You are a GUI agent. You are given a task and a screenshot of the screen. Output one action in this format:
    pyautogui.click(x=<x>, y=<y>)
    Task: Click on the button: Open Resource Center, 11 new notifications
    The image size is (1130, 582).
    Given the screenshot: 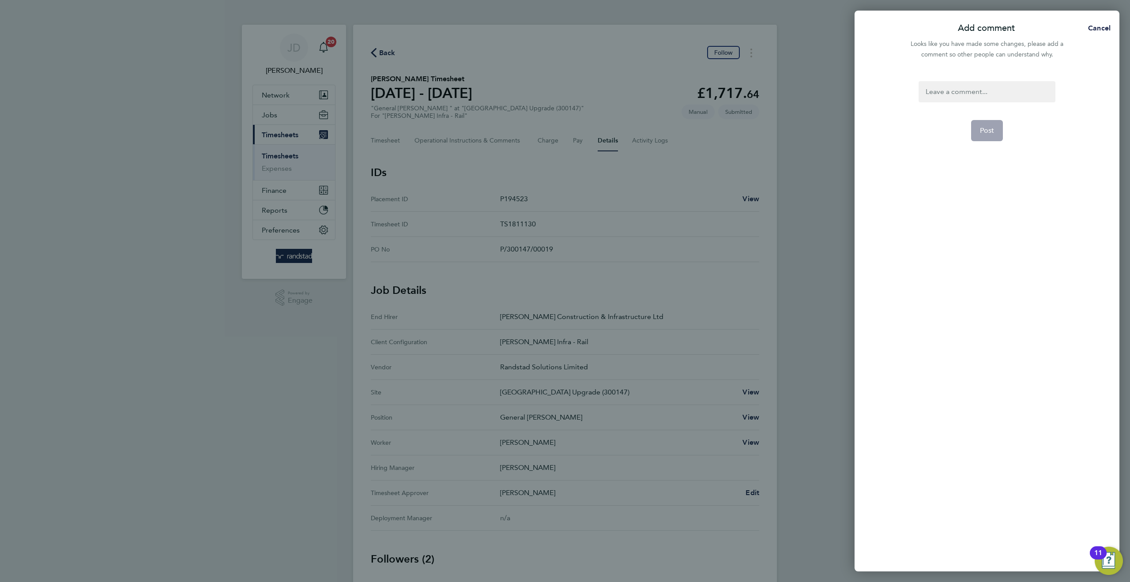 What is the action you would take?
    pyautogui.click(x=1109, y=561)
    